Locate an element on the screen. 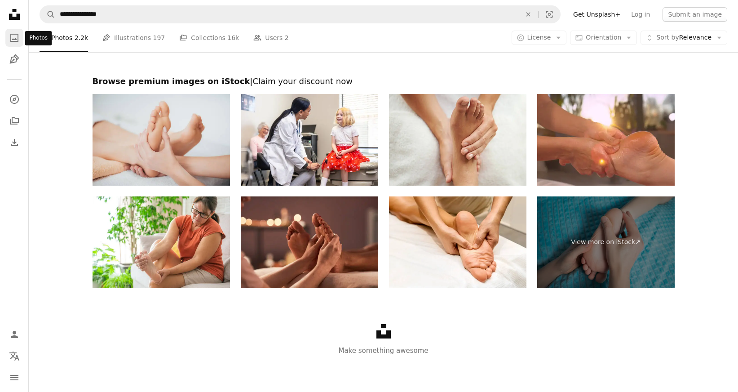 This screenshot has width=738, height=392. a: Collections 16k is located at coordinates (209, 38).